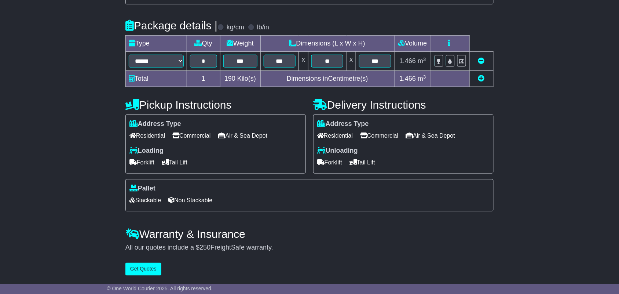 Image resolution: width=619 pixels, height=294 pixels. What do you see at coordinates (403, 105) in the screenshot?
I see `h4: Delivery Instructions` at bounding box center [403, 105].